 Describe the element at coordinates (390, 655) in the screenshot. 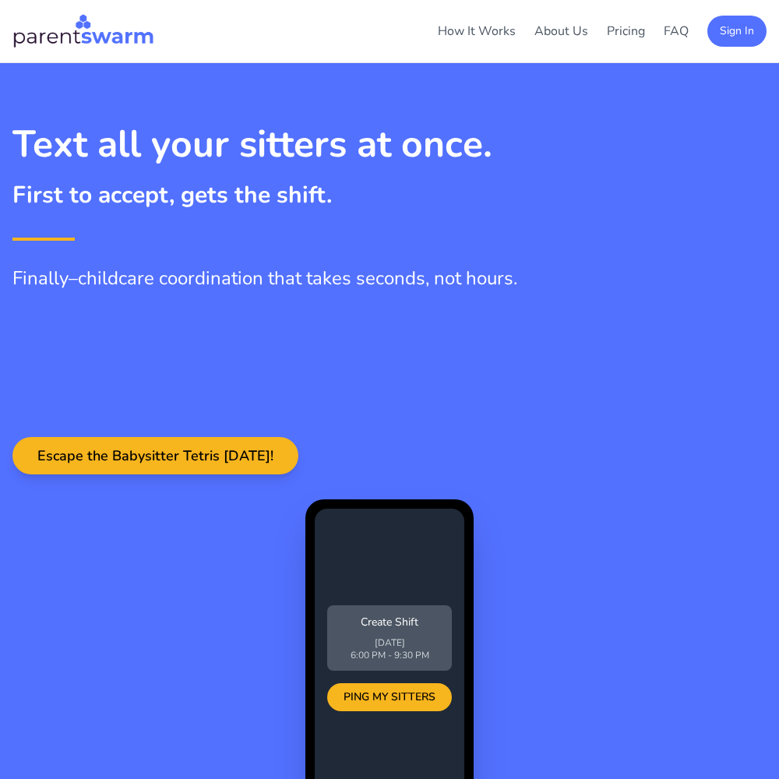

I see `p: 6:00 PM - 9:30 PM` at that location.